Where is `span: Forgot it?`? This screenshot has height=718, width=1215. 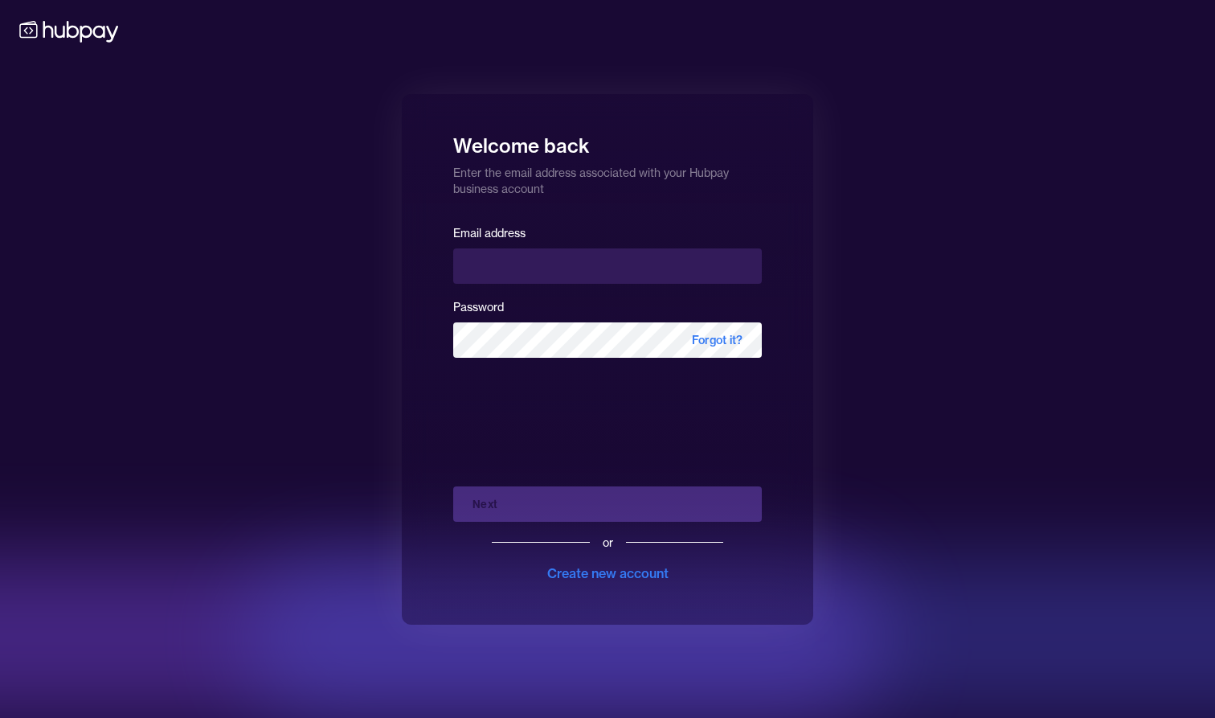 span: Forgot it? is located at coordinates (717, 340).